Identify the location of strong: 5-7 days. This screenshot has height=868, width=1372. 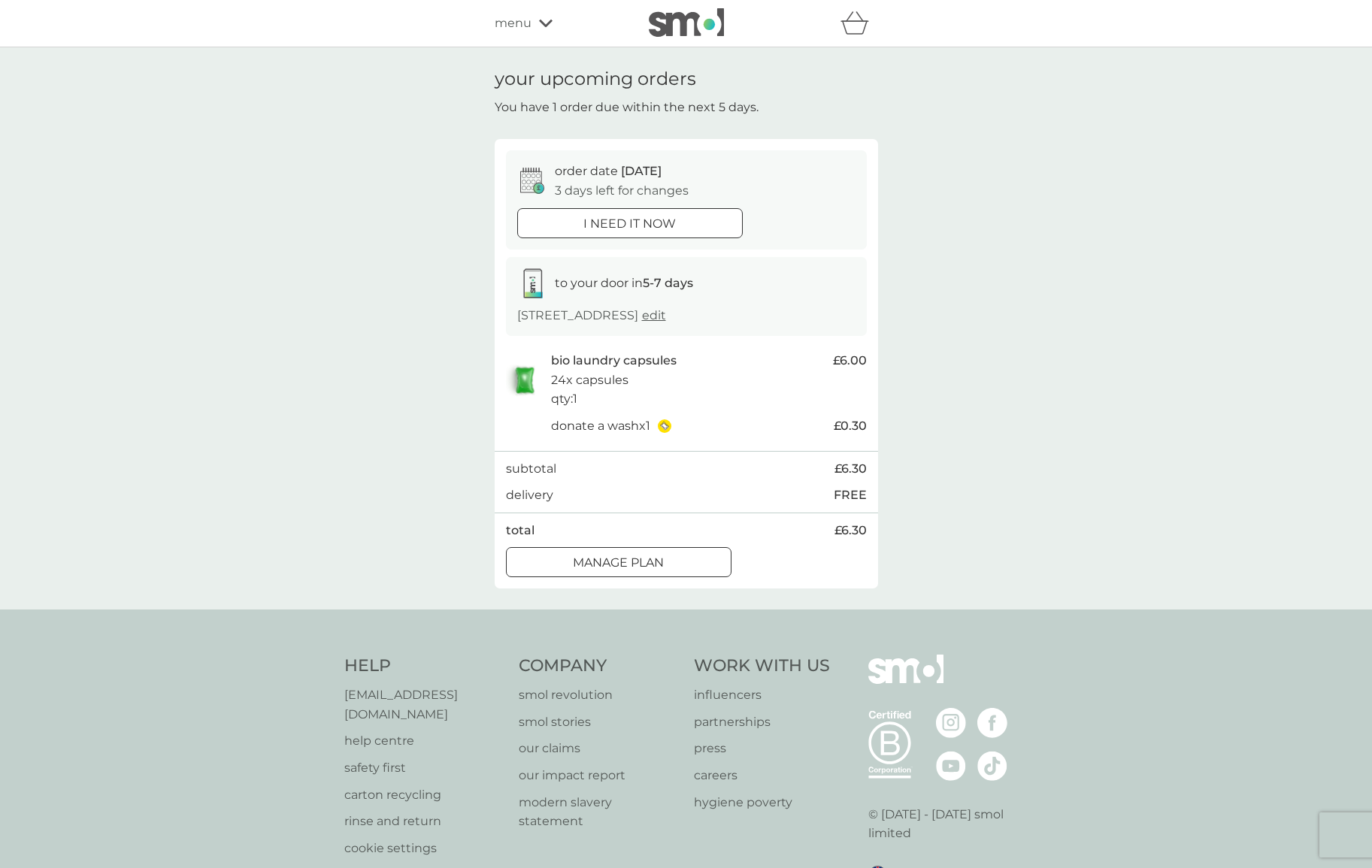
(667, 282).